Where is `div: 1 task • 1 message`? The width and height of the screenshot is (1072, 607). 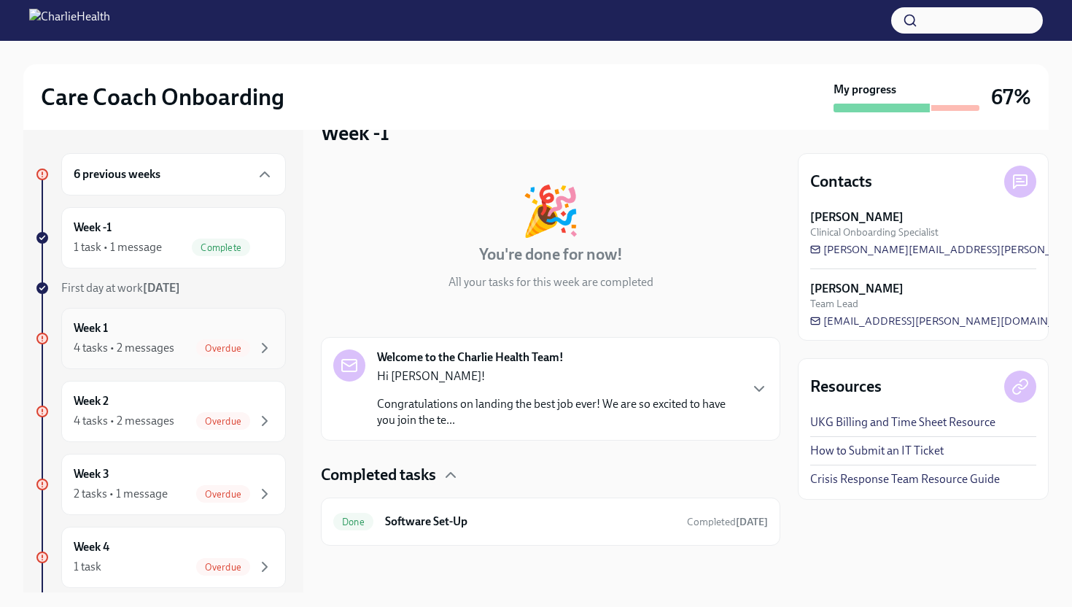 div: 1 task • 1 message is located at coordinates (117, 247).